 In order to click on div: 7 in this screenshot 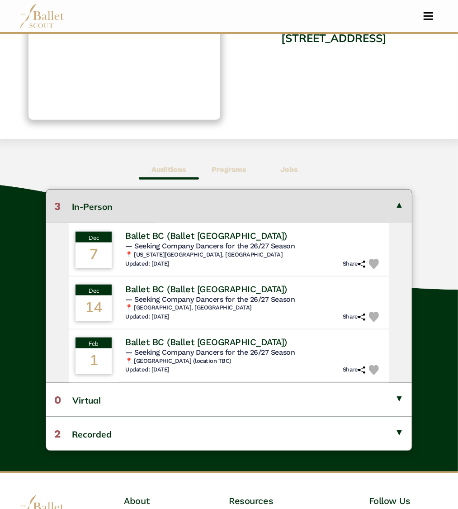, I will do `click(94, 255)`.